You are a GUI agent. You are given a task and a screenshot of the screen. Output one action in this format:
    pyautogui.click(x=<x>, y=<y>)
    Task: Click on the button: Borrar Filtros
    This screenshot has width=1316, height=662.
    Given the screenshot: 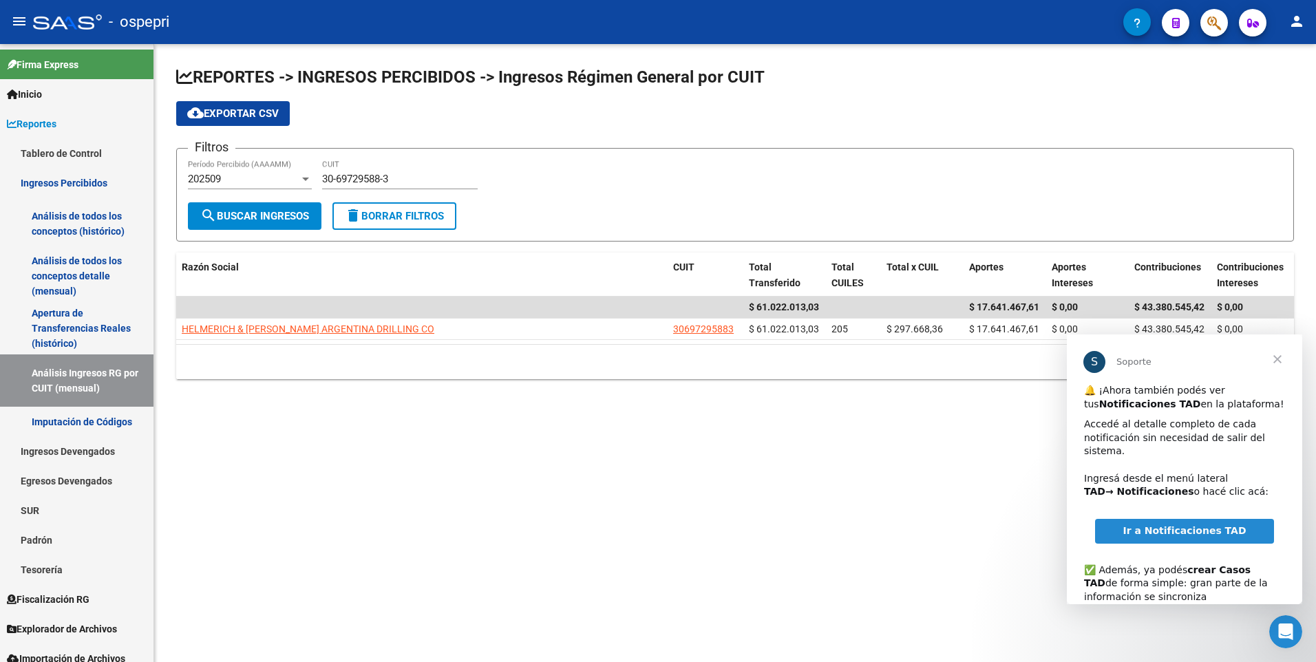 What is the action you would take?
    pyautogui.click(x=394, y=216)
    